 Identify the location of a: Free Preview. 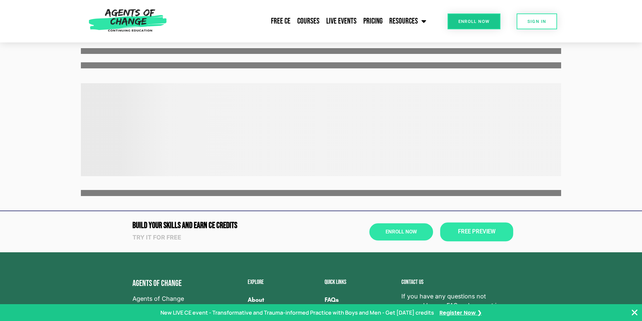
(476, 232).